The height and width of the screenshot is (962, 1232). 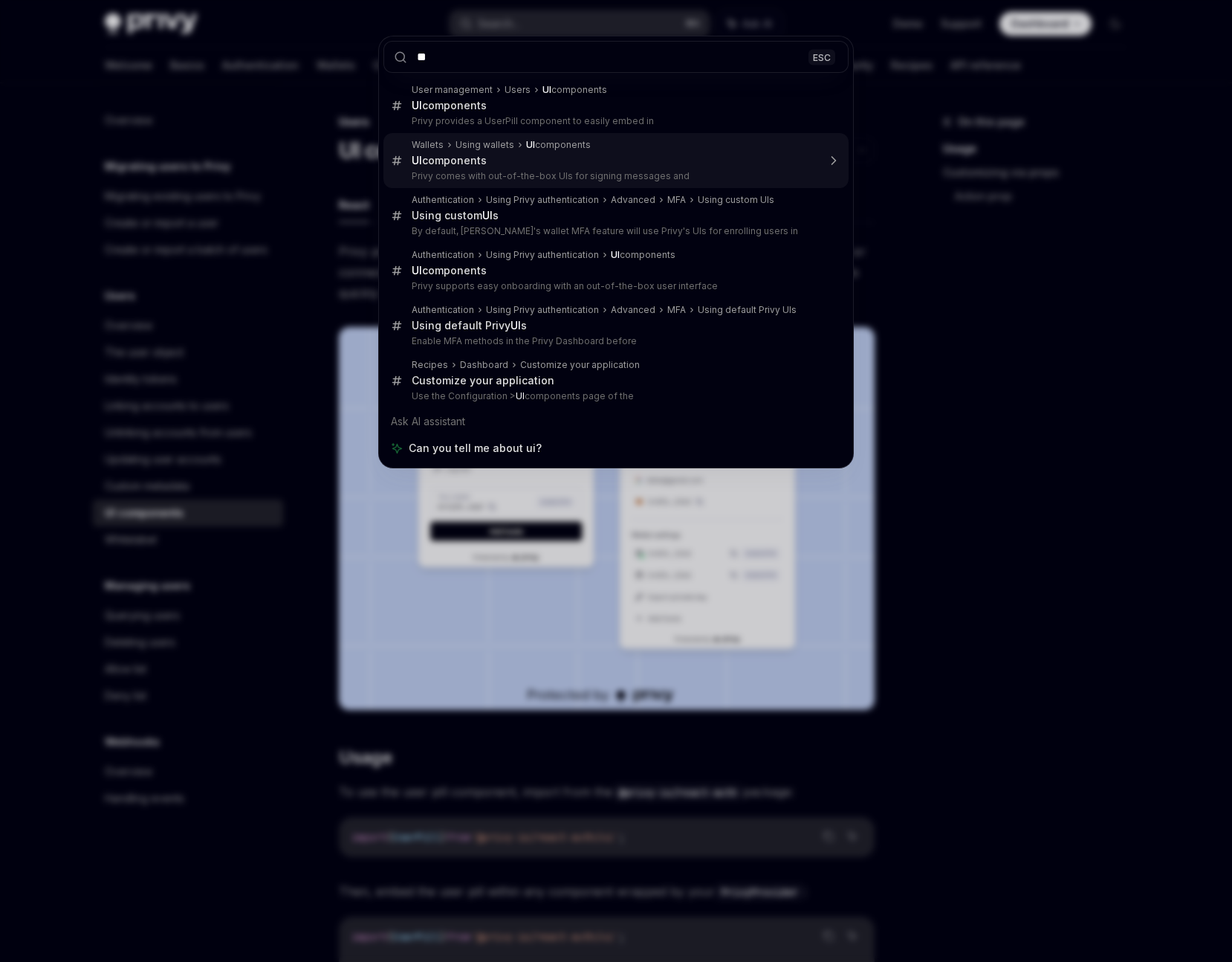 I want to click on p: Enable MFA methods in the Privy Dashboard before, so click(x=615, y=341).